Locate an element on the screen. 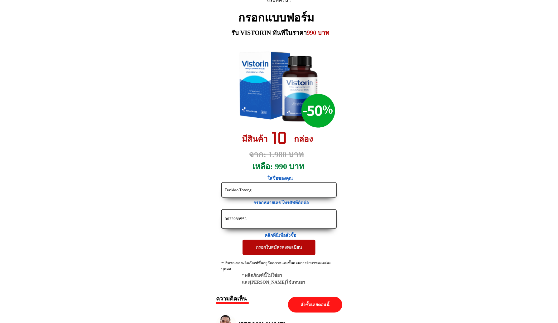  h3: กรอกหมายเลขโทรศัพท์ติดต่อ is located at coordinates (284, 203).